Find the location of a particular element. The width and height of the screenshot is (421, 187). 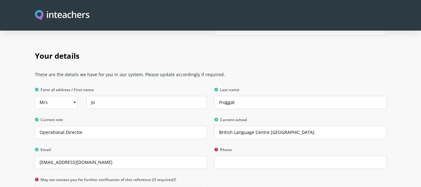

label: May we contact you for further verification of this reference (if required)? is located at coordinates (121, 181).